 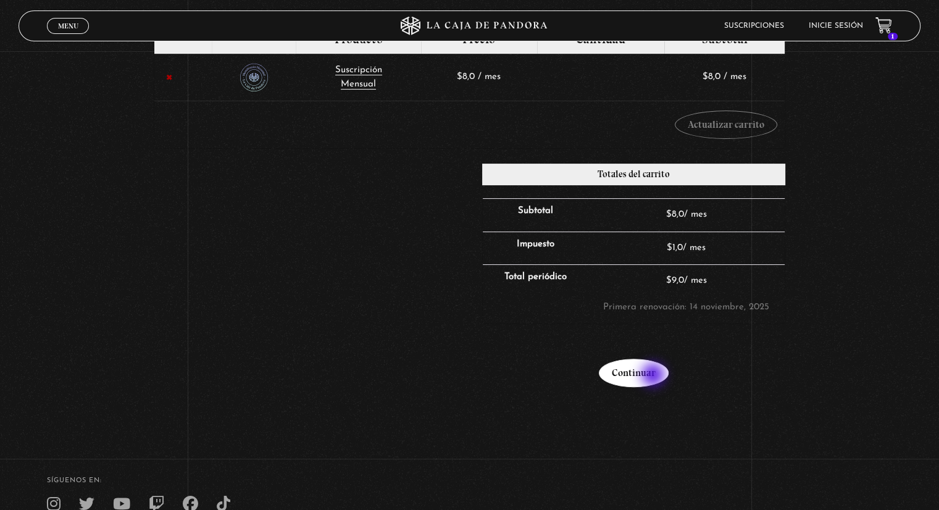 I want to click on th: Impuesto, so click(x=535, y=248).